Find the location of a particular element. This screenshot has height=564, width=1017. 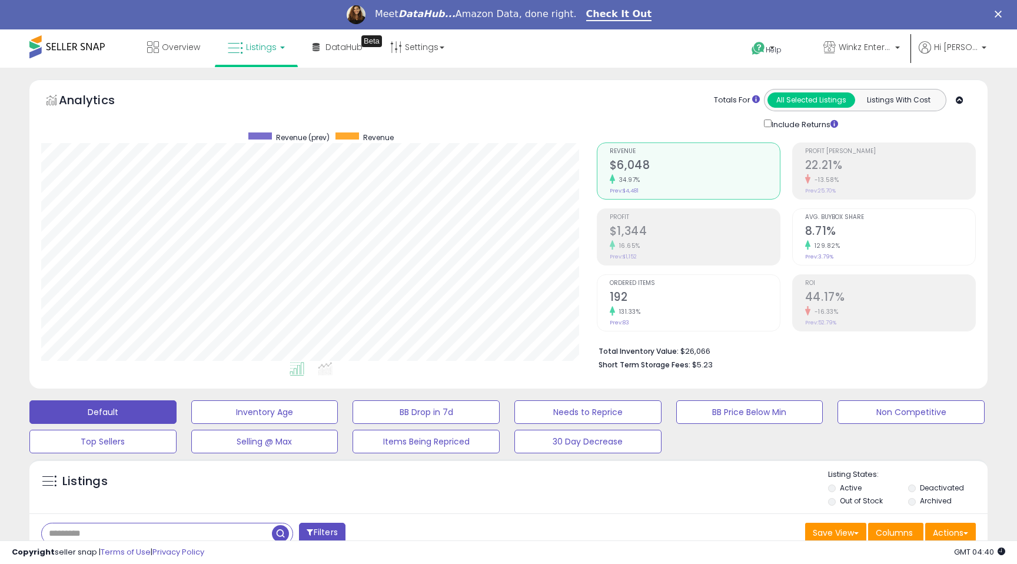

h5: Analytics is located at coordinates (98, 101).